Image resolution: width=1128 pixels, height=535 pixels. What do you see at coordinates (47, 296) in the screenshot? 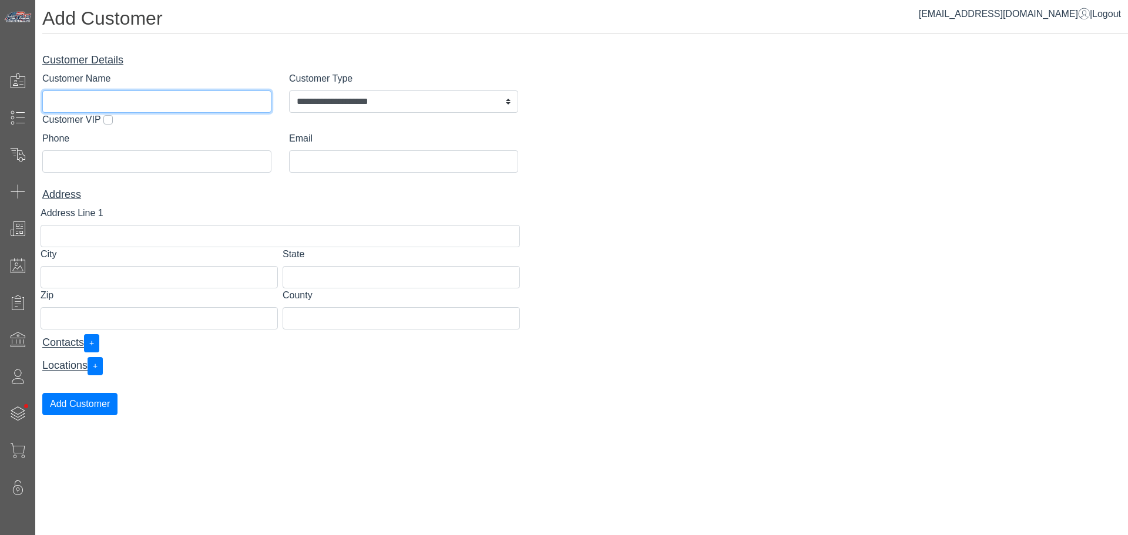
I see `label: Zip` at bounding box center [47, 296].